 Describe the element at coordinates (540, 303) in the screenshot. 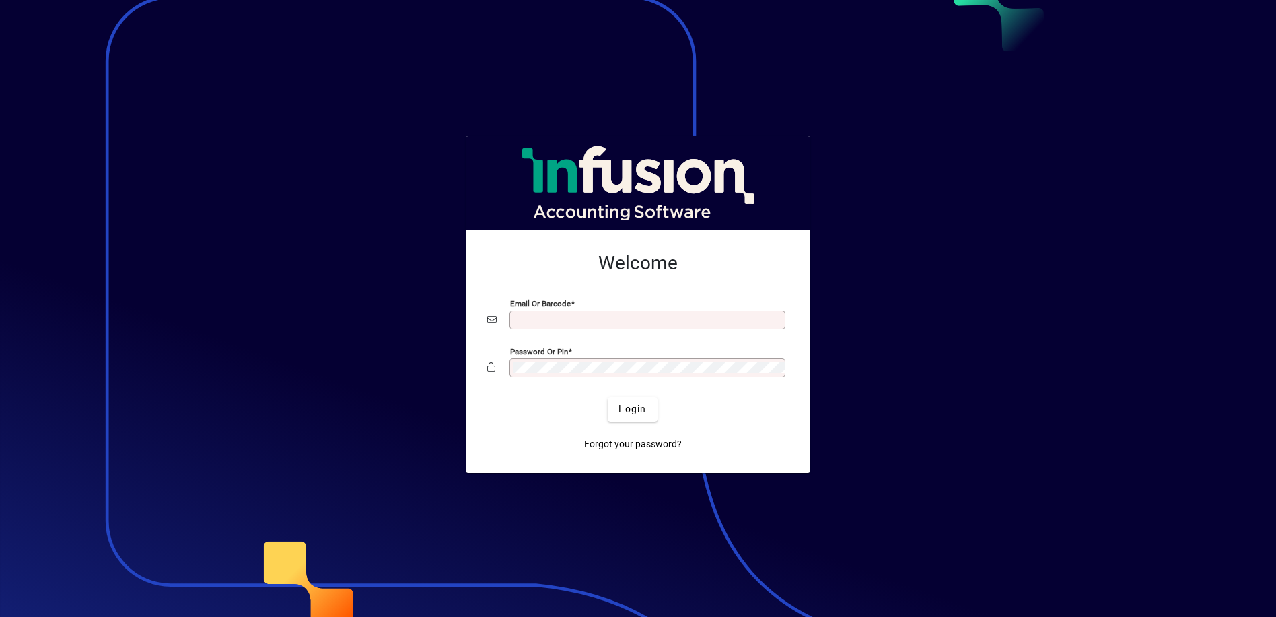

I see `mat-label: Email or Barcode` at that location.